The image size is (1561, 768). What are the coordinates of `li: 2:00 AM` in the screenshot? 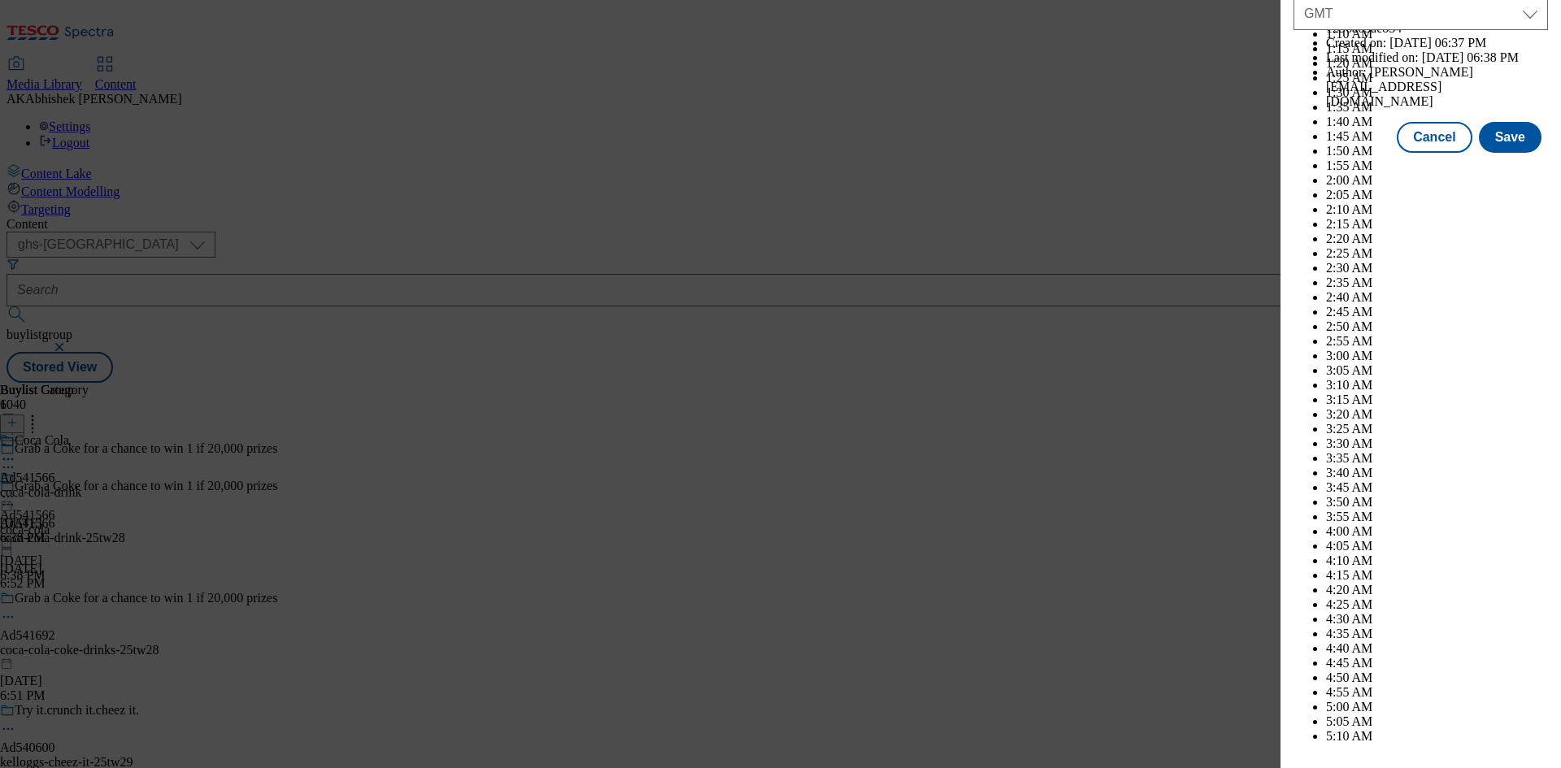 It's located at (1436, 180).